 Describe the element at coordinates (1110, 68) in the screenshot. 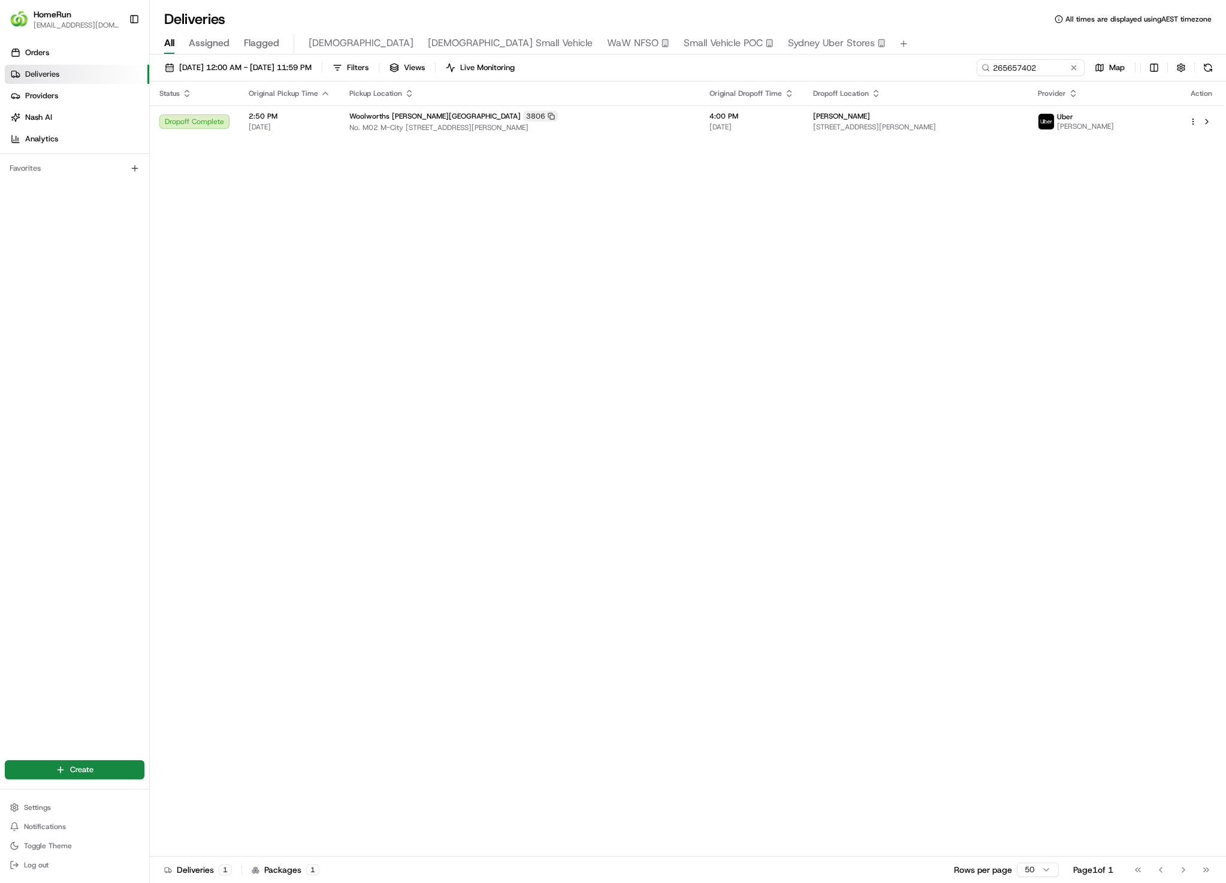

I see `button: Map` at that location.